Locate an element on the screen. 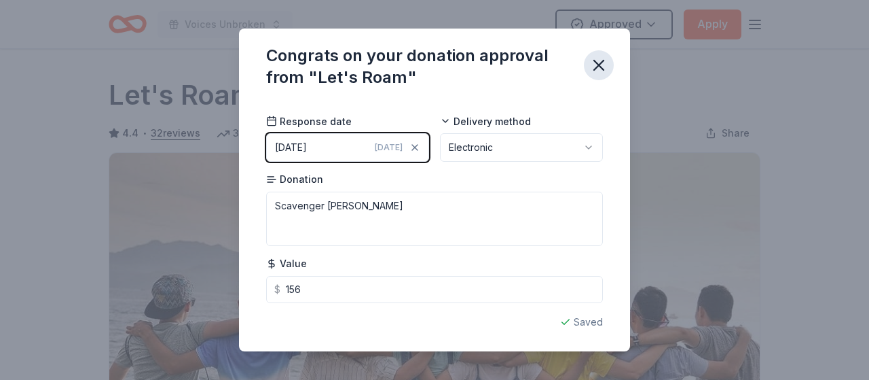 Image resolution: width=869 pixels, height=380 pixels. span: Donation is located at coordinates (295, 179).